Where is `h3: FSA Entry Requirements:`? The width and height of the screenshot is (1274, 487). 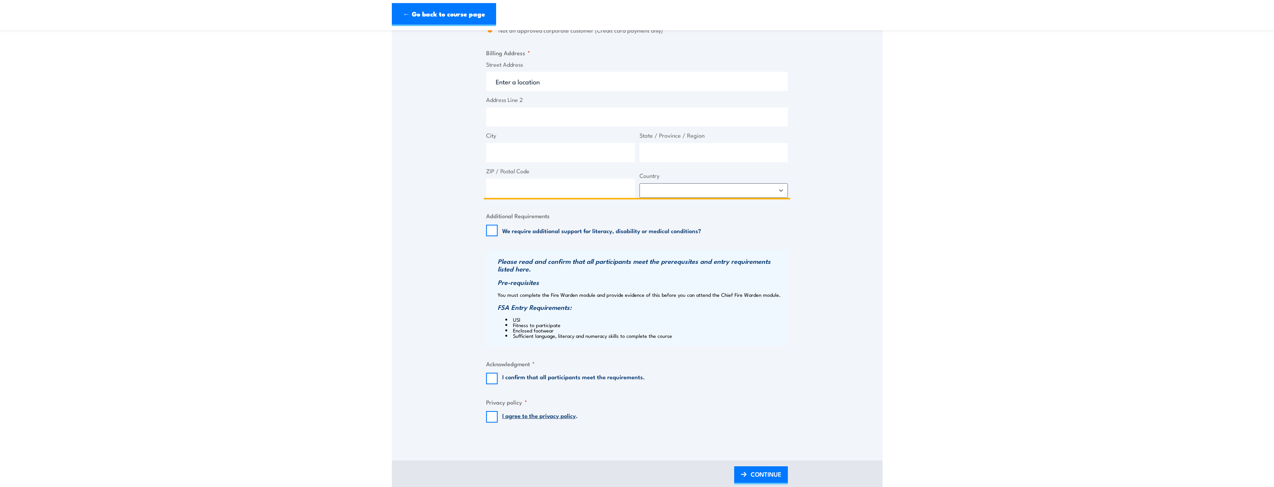
h3: FSA Entry Requirements: is located at coordinates (642, 307).